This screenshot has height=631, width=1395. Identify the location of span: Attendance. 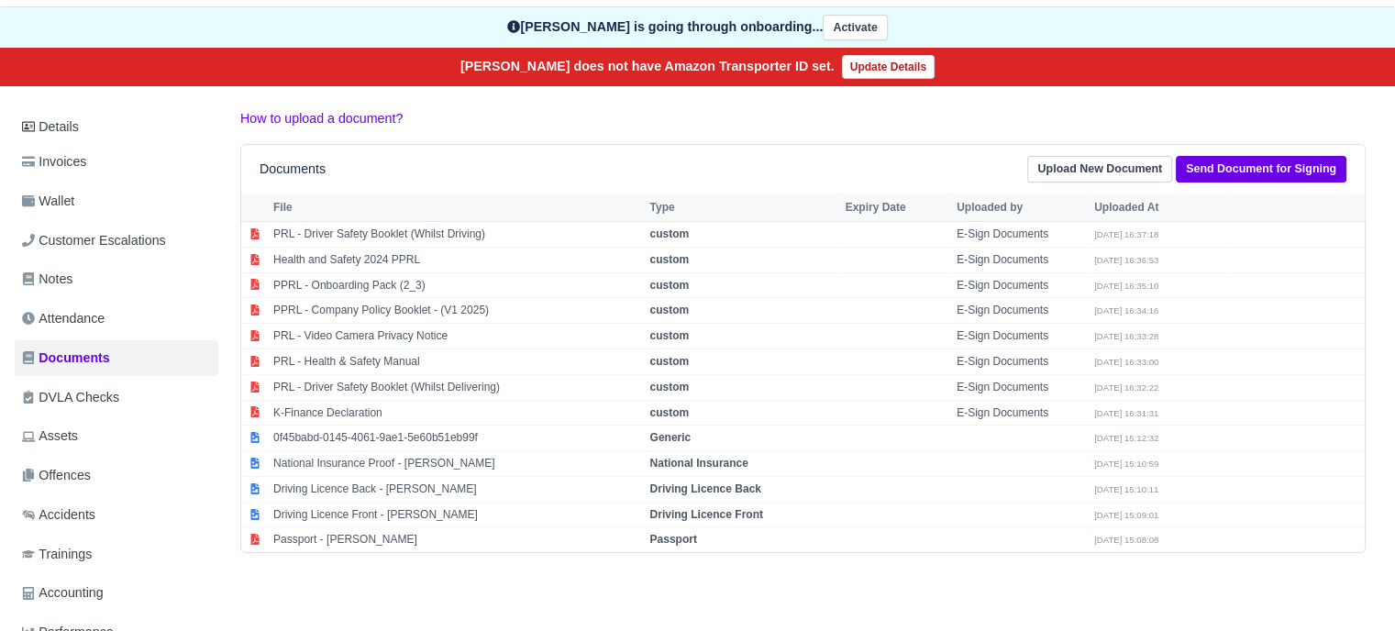
(63, 318).